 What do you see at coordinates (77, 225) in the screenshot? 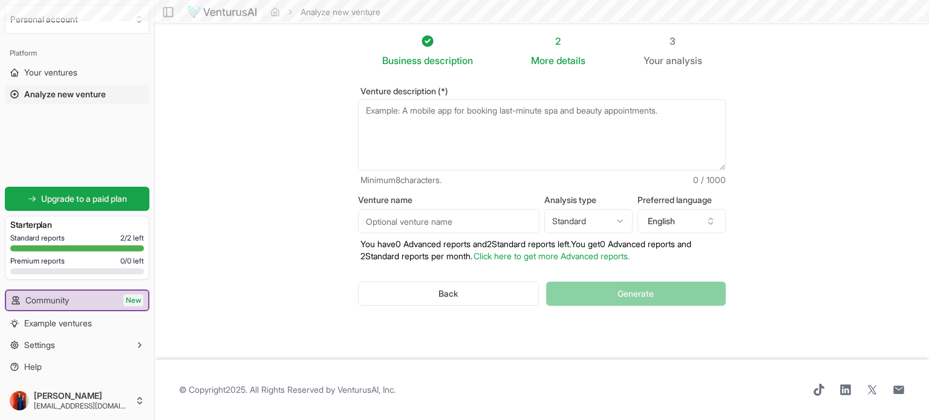
I see `h3: Starter plan` at bounding box center [77, 225].